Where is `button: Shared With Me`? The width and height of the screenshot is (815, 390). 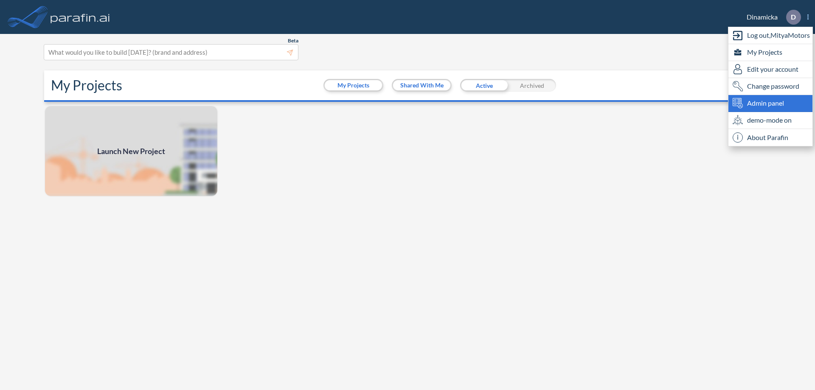
button: Shared With Me is located at coordinates (421, 85).